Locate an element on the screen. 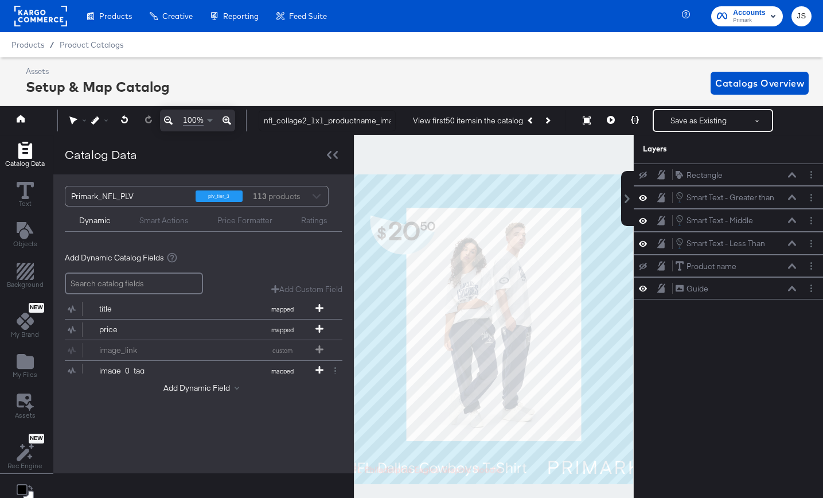 This screenshot has width=823, height=498. div: image_0_tag is located at coordinates (141, 371).